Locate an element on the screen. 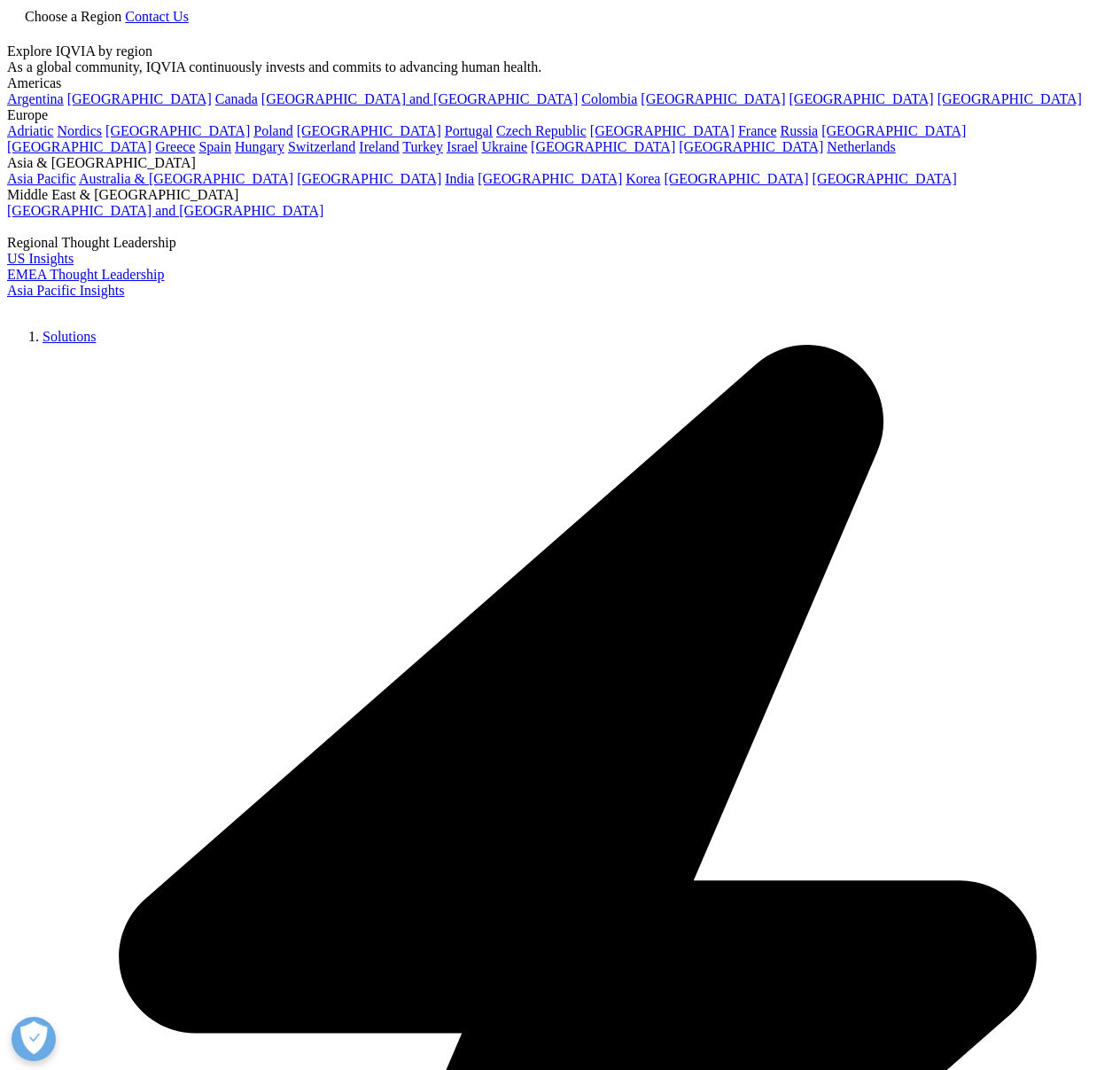  a: Solutions is located at coordinates (69, 336).